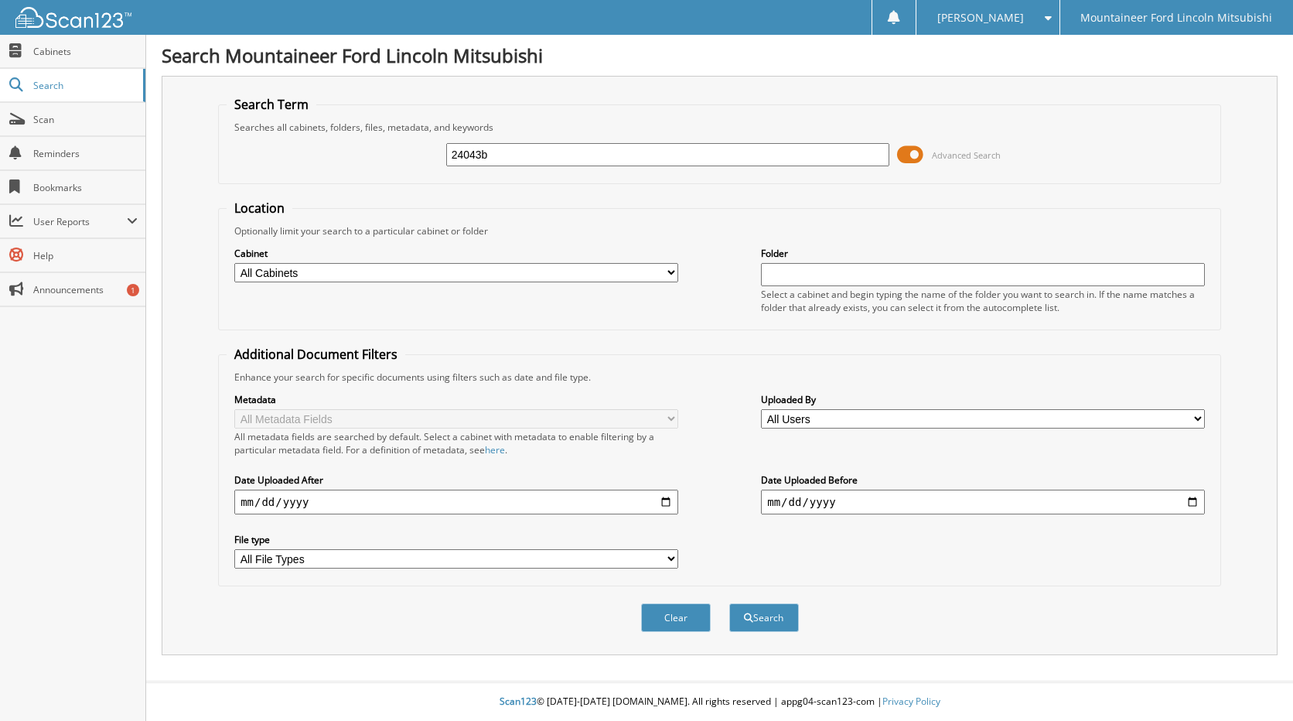  I want to click on div: Enhance your search for specific documents using filters such as date and file type., so click(719, 377).